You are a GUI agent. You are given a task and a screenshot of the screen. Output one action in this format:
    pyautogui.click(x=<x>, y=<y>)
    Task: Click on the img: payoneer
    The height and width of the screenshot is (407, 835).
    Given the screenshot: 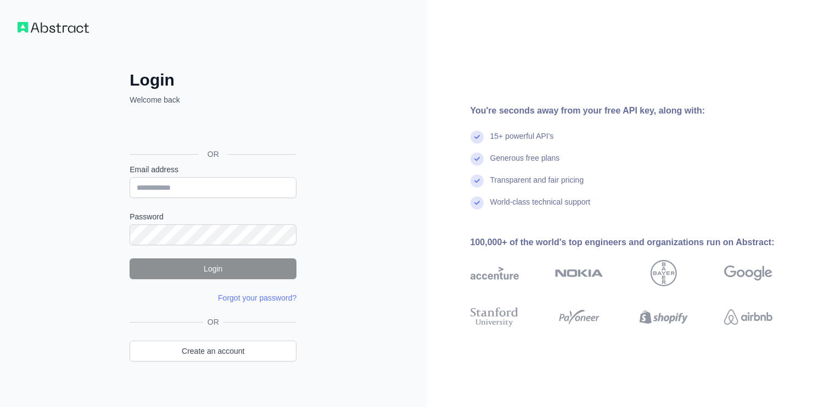 What is the action you would take?
    pyautogui.click(x=579, y=317)
    